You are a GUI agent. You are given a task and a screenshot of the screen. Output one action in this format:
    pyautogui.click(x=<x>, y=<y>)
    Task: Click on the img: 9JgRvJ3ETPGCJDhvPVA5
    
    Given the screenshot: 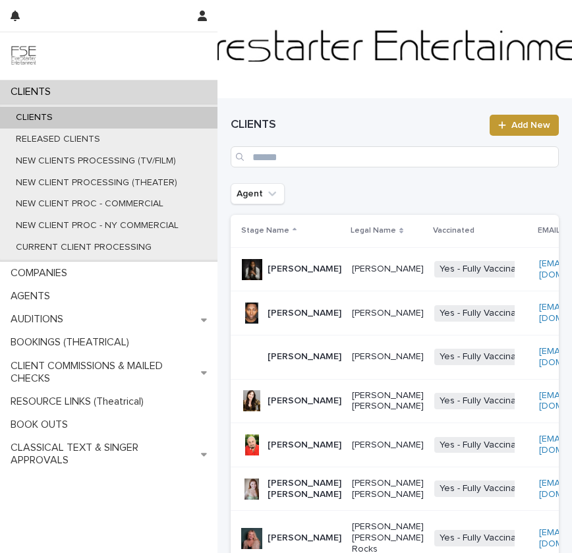 What is the action you would take?
    pyautogui.click(x=24, y=56)
    